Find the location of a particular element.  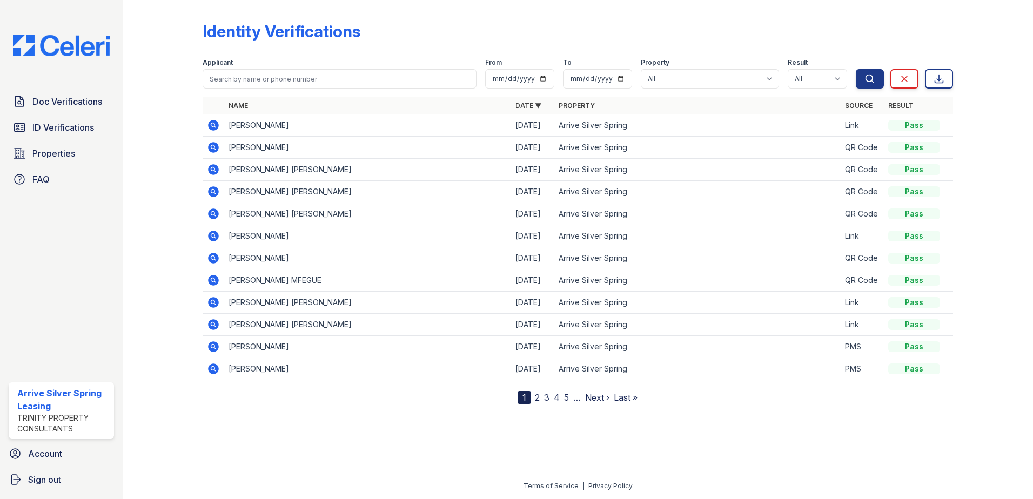

a: Sign out is located at coordinates (61, 480).